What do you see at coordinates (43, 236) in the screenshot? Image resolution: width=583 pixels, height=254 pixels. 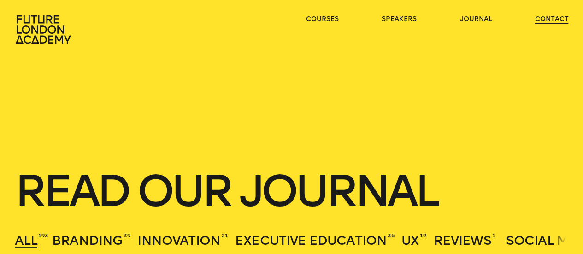 I see `sup: 193` at bounding box center [43, 236].